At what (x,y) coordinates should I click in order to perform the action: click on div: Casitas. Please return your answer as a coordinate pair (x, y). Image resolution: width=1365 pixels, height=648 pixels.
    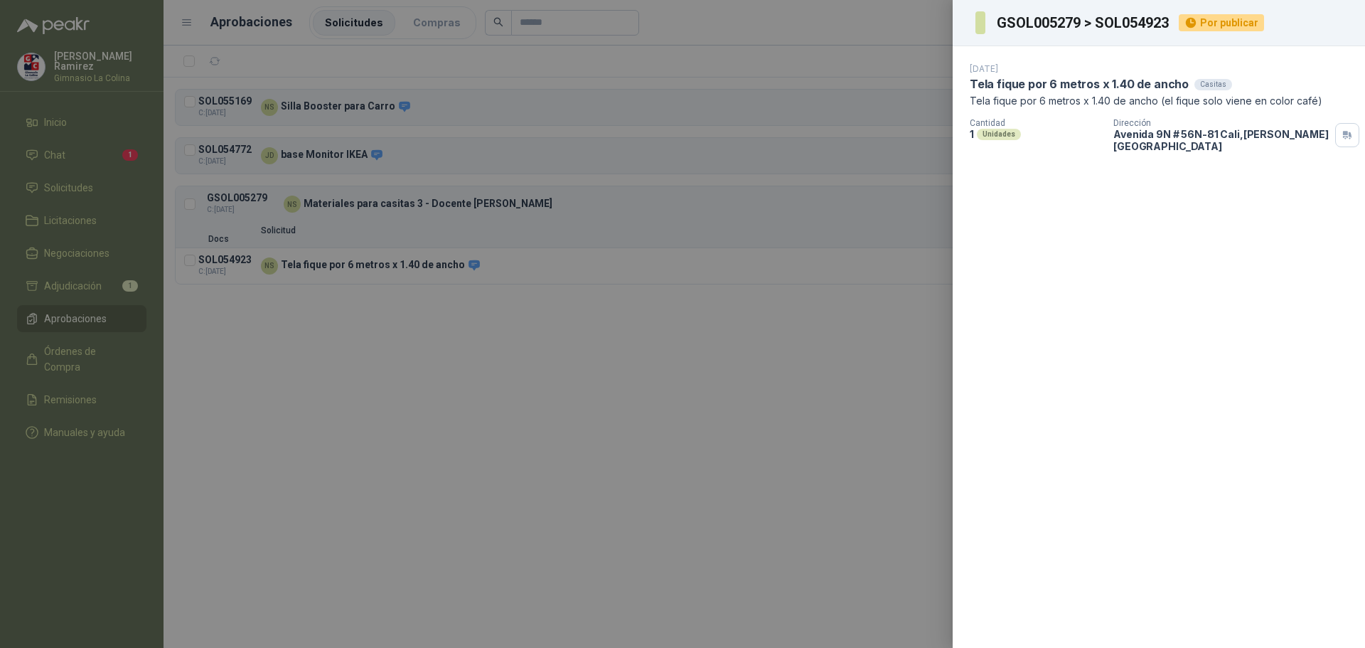
    Looking at the image, I should click on (1213, 85).